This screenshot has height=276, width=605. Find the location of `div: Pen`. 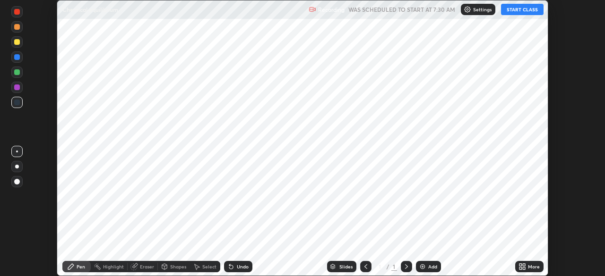

div: Pen is located at coordinates (81, 267).